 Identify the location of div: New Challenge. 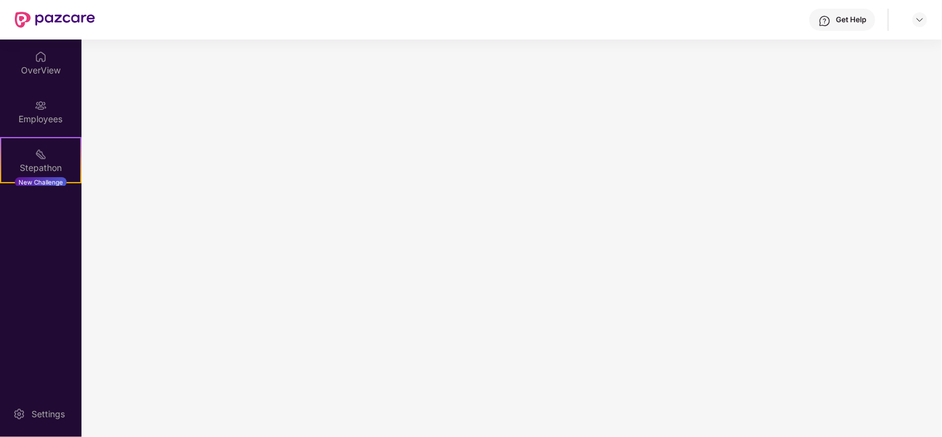
(41, 182).